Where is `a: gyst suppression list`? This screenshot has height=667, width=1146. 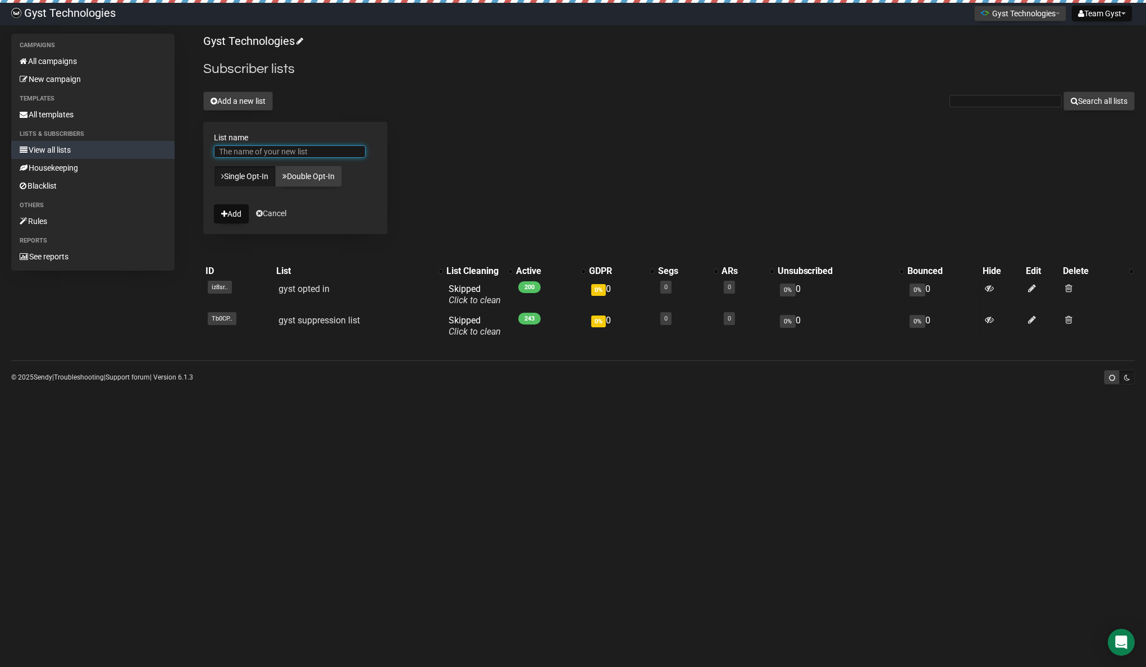
a: gyst suppression list is located at coordinates (319, 320).